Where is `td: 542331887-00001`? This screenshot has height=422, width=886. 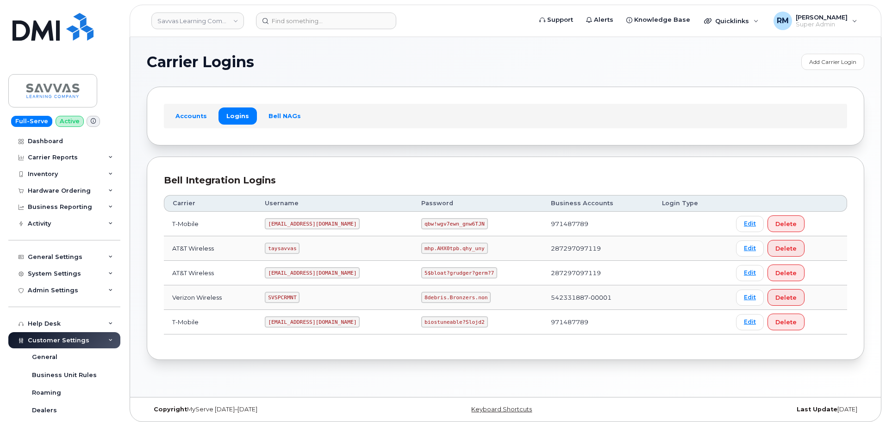
td: 542331887-00001 is located at coordinates (598, 297).